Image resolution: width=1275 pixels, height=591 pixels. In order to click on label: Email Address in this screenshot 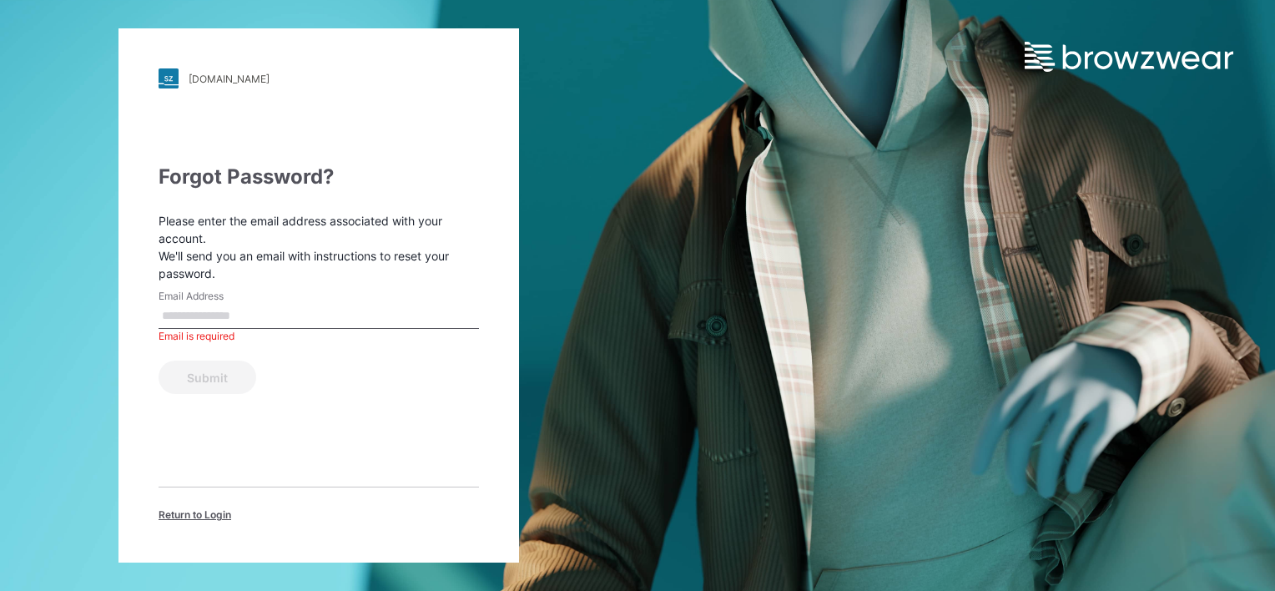, I will do `click(217, 296)`.